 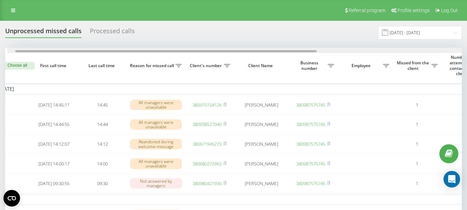 I want to click on span: Last call time, so click(x=102, y=66).